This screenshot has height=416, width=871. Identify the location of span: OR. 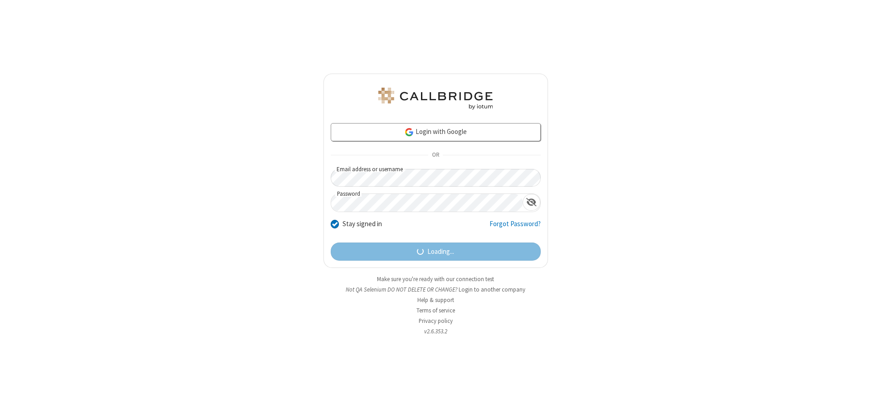
(436, 155).